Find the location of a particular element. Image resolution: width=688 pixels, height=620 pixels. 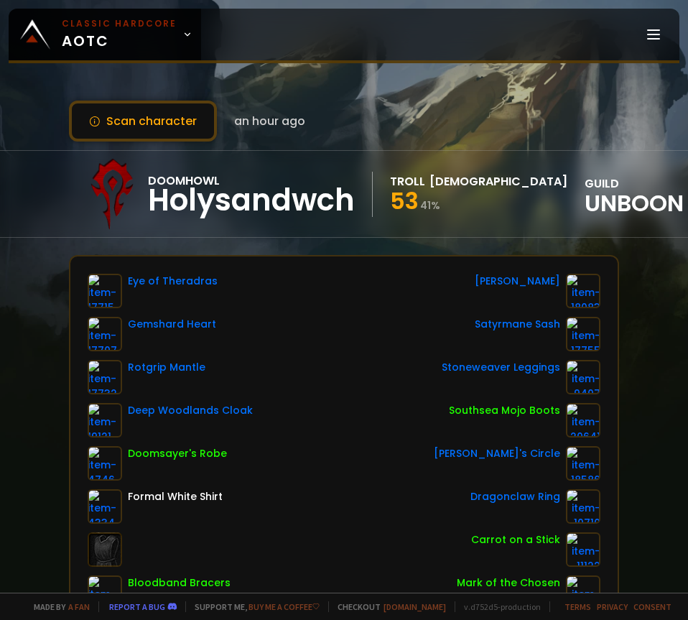

div: Carrot on a Stick is located at coordinates (515, 539).